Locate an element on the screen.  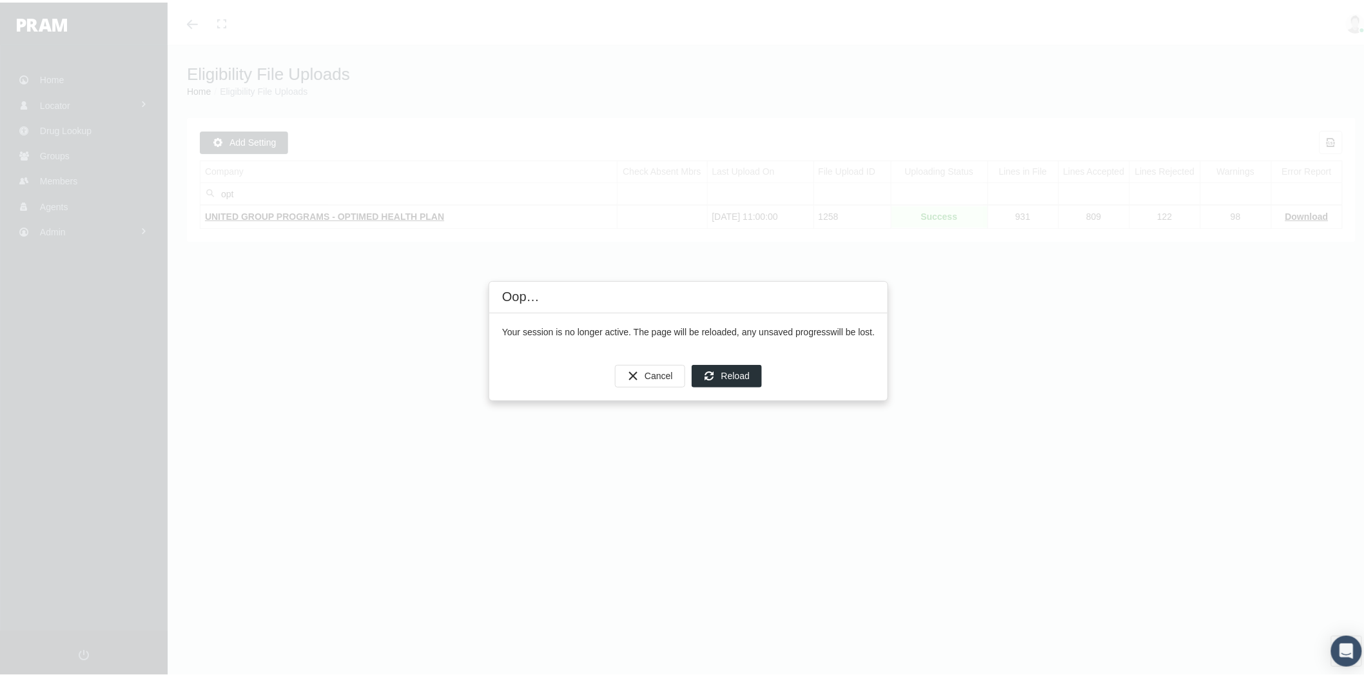
div: Oops... is located at coordinates (522, 294).